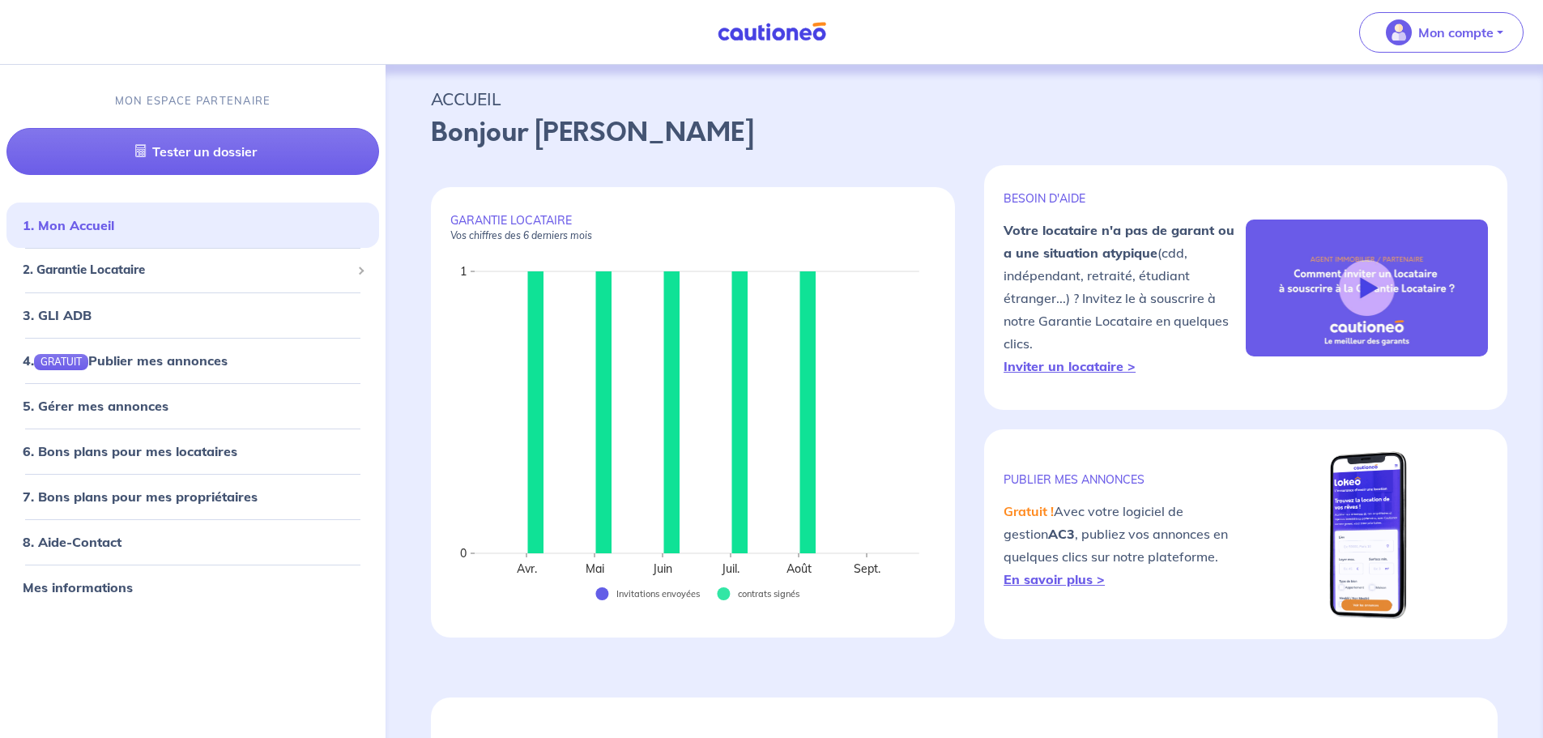 The image size is (1543, 738). I want to click on a: 6. Bons plans pour mes locataires, so click(130, 451).